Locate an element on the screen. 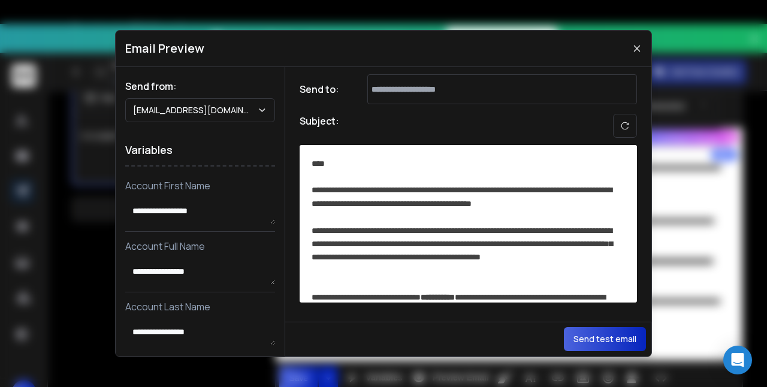 Image resolution: width=767 pixels, height=387 pixels. p: Account First Name is located at coordinates (200, 186).